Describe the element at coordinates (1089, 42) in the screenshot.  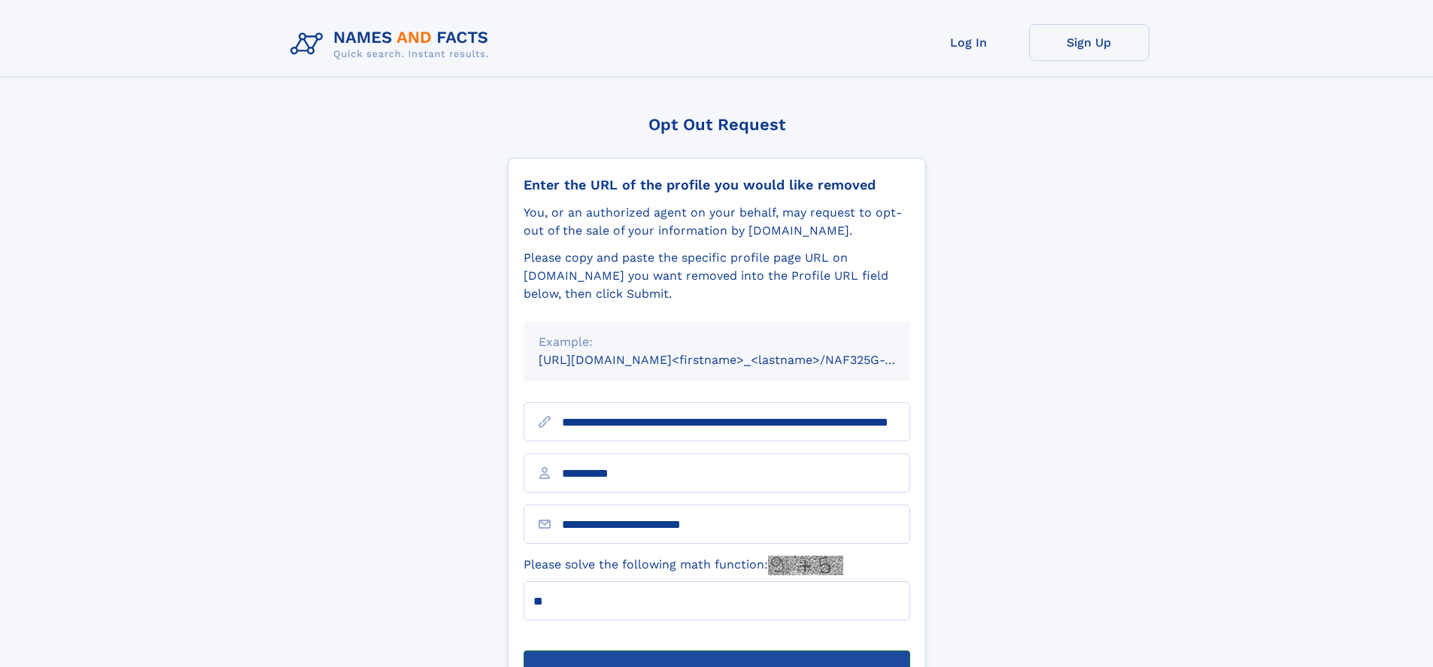
I see `a: Sign Up` at that location.